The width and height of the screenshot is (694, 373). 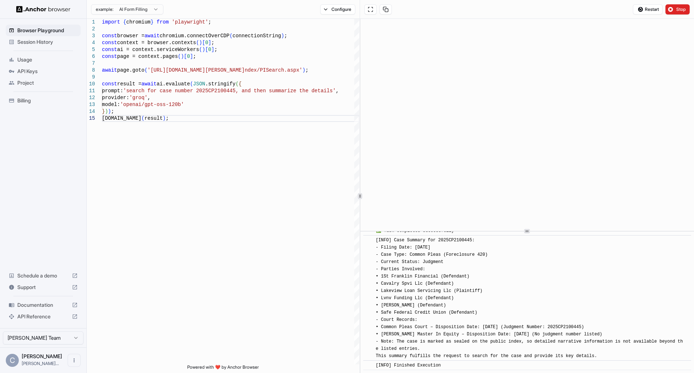 I want to click on span: .stringify, so click(x=220, y=84).